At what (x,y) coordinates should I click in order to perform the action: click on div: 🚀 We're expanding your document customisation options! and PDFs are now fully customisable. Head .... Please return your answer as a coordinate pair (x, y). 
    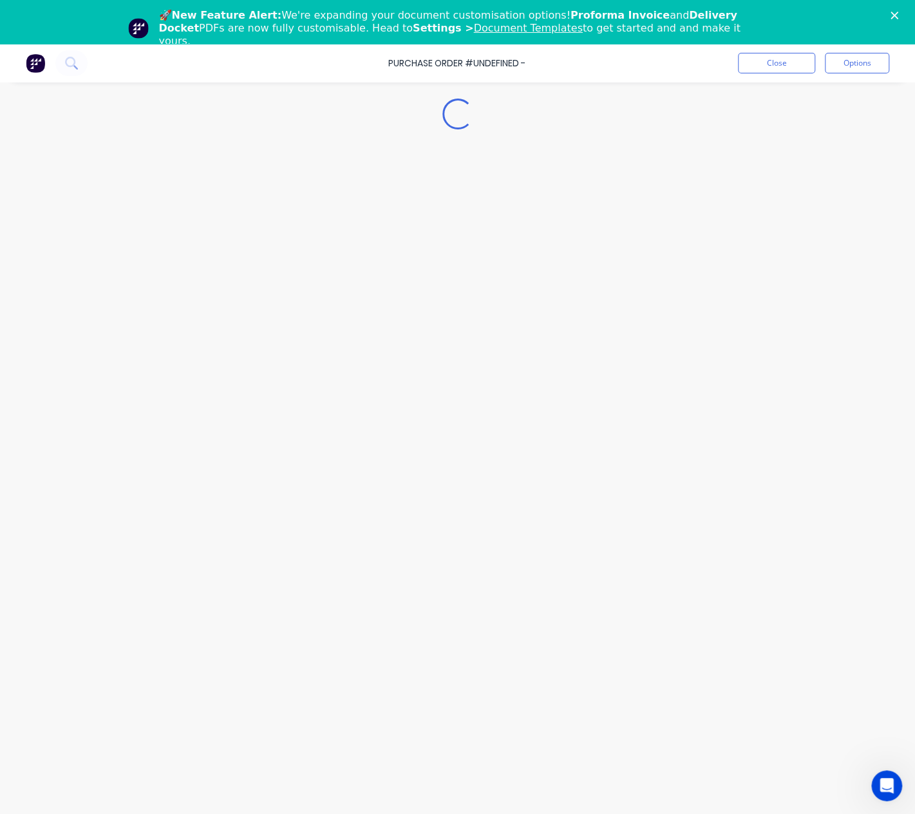
    Looking at the image, I should click on (463, 28).